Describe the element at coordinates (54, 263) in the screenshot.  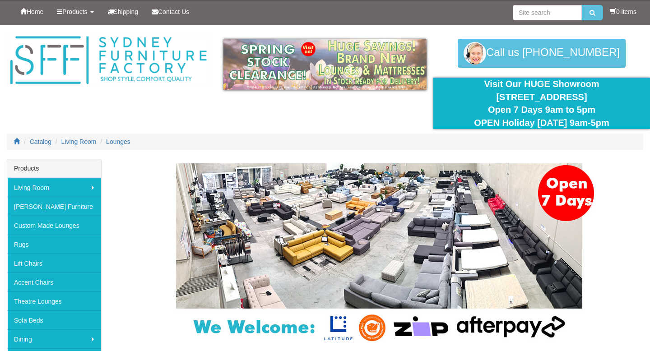
I see `a: Lift Chairs` at that location.